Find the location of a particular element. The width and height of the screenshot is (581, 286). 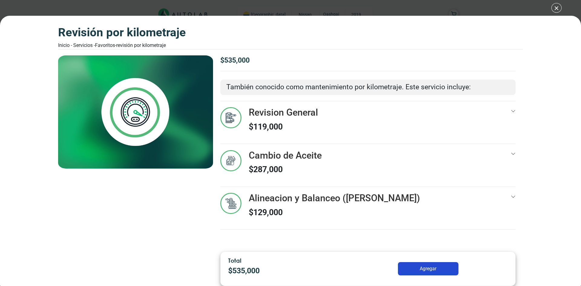

p: $ 287,000 is located at coordinates (285, 169).